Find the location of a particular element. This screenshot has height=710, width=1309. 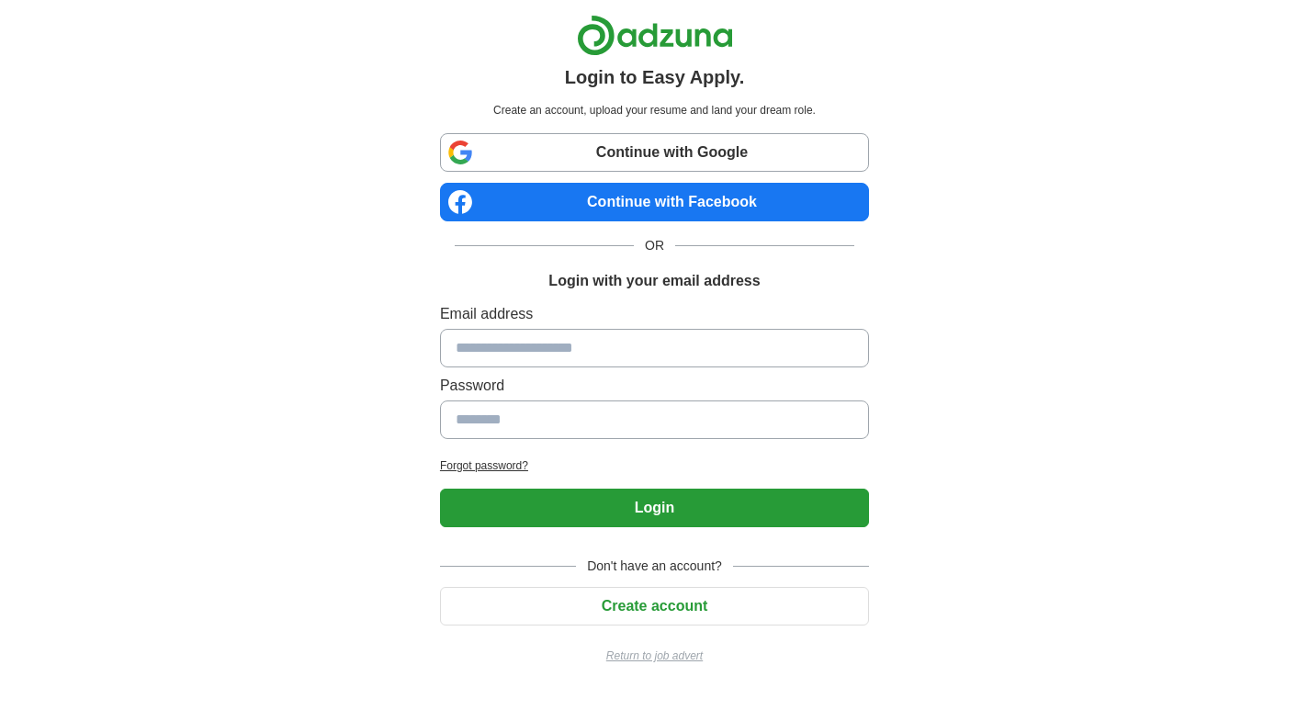

a: Continue with Facebook is located at coordinates (654, 202).